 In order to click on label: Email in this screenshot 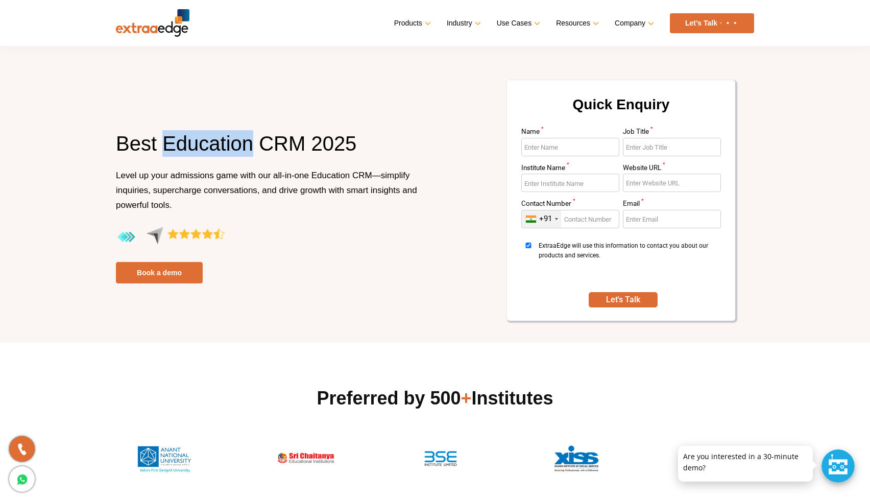, I will do `click(672, 205)`.